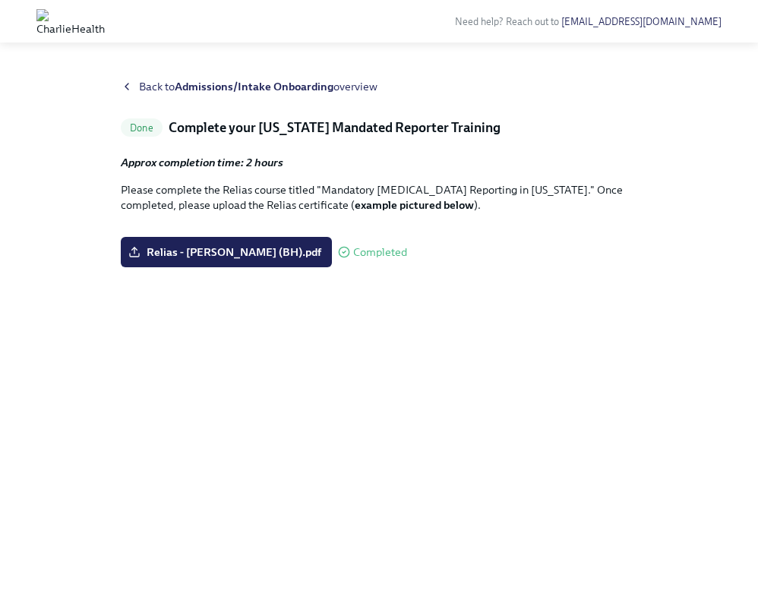 This screenshot has width=758, height=593. I want to click on strong: example pictured below, so click(414, 205).